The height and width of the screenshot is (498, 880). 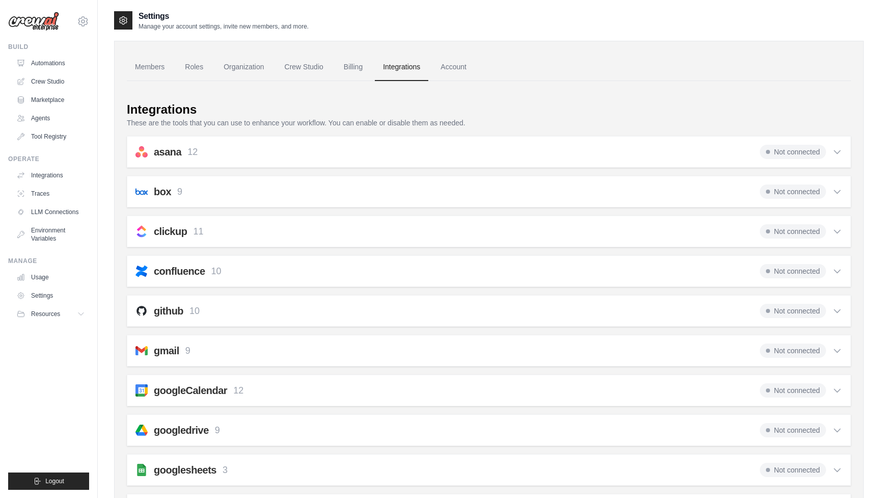 What do you see at coordinates (50, 277) in the screenshot?
I see `a: Usage` at bounding box center [50, 277].